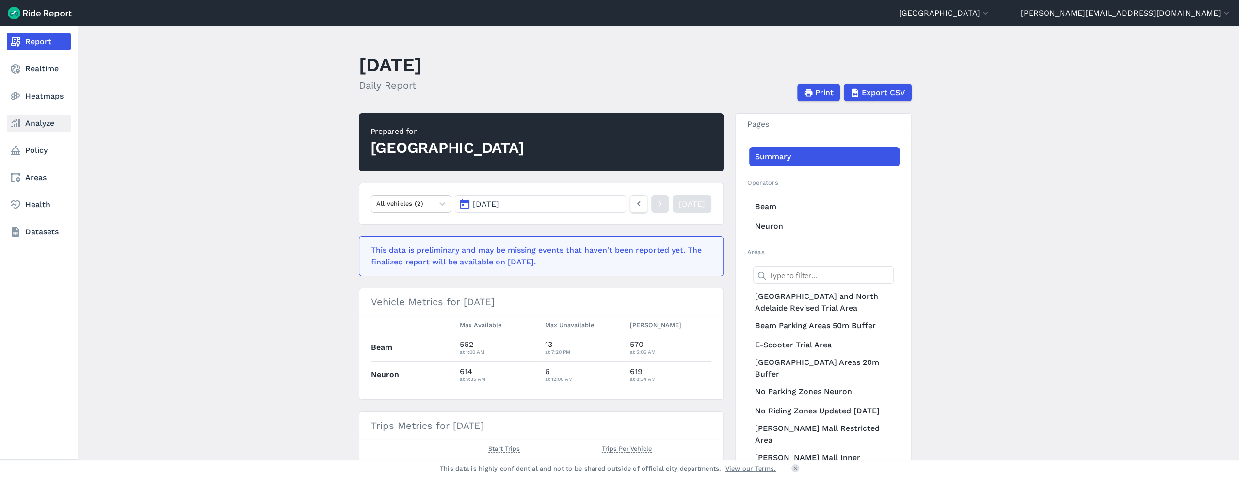 The height and width of the screenshot is (477, 1239). Describe the element at coordinates (480, 324) in the screenshot. I see `span: Max Available` at that location.